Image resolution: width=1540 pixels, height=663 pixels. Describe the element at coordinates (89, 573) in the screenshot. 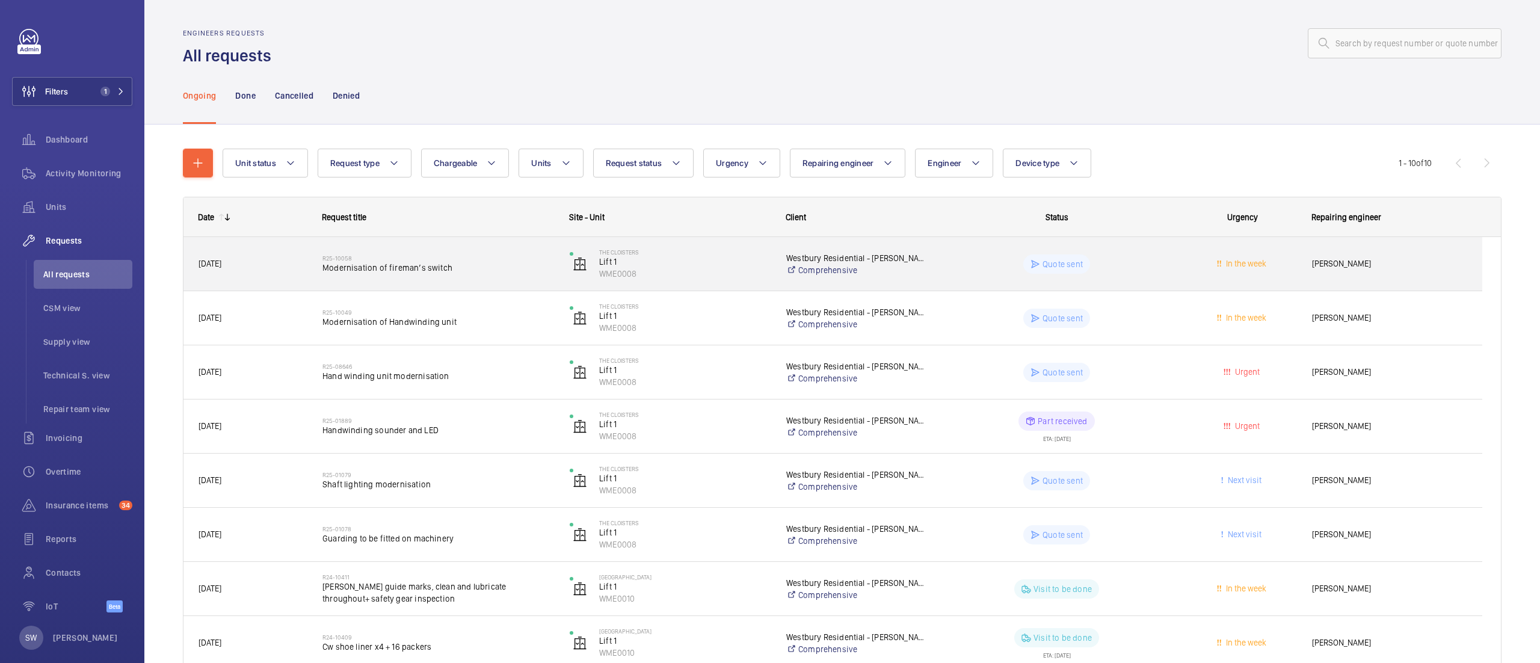

I see `span: Contacts` at that location.